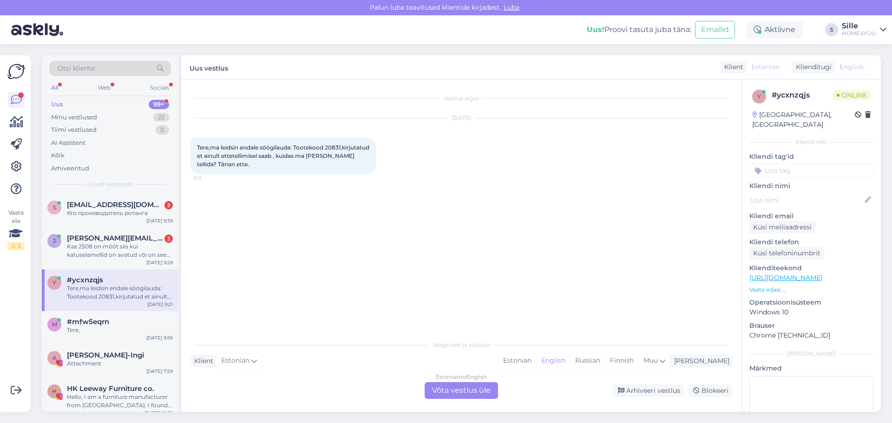  What do you see at coordinates (811, 369) in the screenshot?
I see `p: Märkmed` at bounding box center [811, 369].